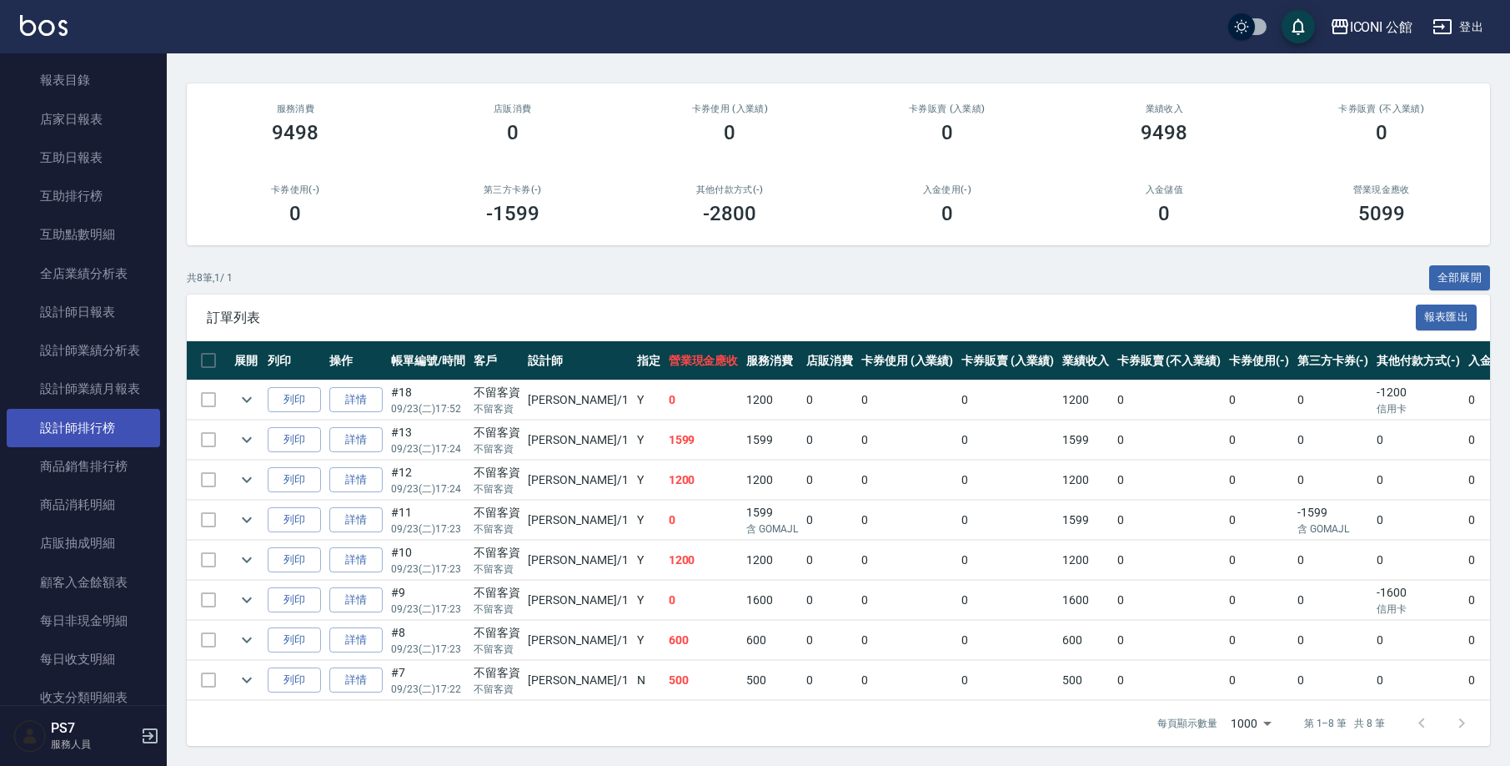  What do you see at coordinates (30, 736) in the screenshot?
I see `img: Person` at bounding box center [30, 736].